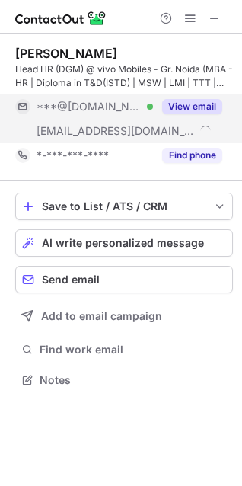 This screenshot has height=486, width=242. What do you see at coordinates (61, 18) in the screenshot?
I see `img: ContactOut v5.3.10` at bounding box center [61, 18].